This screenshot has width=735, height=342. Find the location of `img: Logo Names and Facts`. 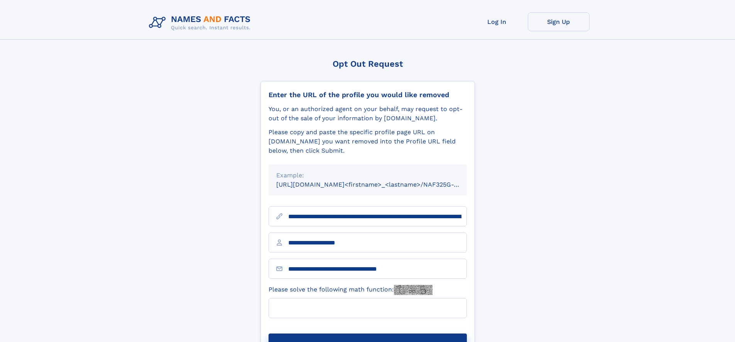

img: Logo Names and Facts is located at coordinates (201, 23).